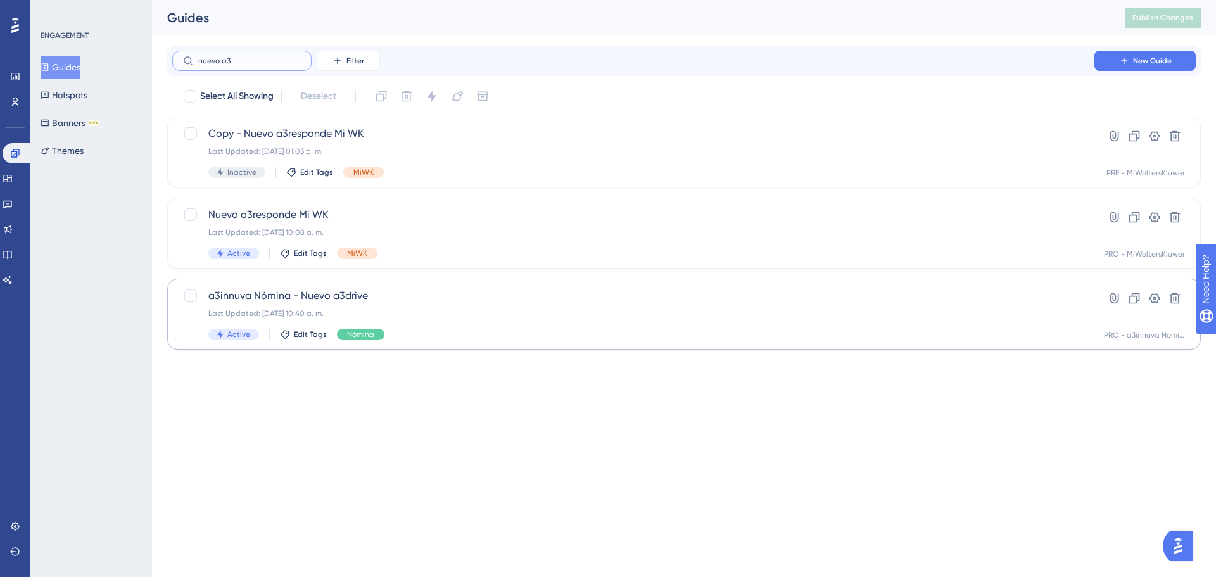  What do you see at coordinates (1144, 254) in the screenshot?
I see `div: PRO - MiWoltersKluwer` at bounding box center [1144, 254].